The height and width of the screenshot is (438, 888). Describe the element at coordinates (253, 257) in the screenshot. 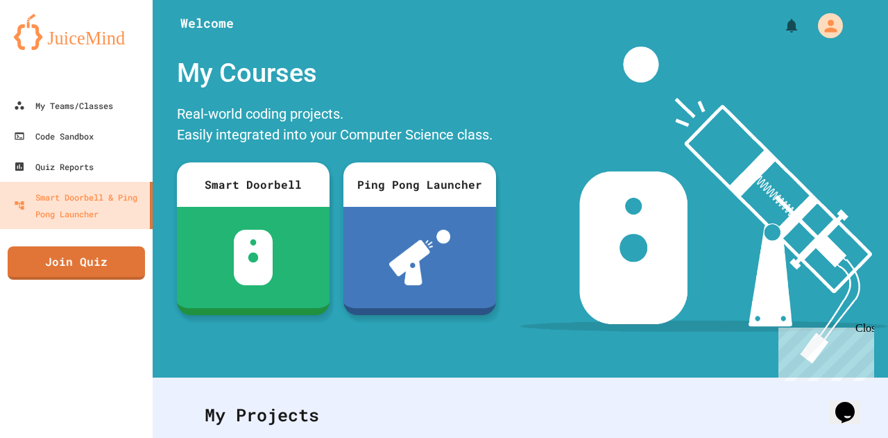

I see `img: sdb-white.svg` at that location.